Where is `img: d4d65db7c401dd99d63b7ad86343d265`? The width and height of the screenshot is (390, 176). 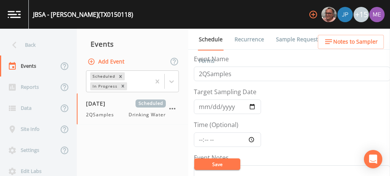 img: d4d65db7c401dd99d63b7ad86343d265 is located at coordinates (377, 15).